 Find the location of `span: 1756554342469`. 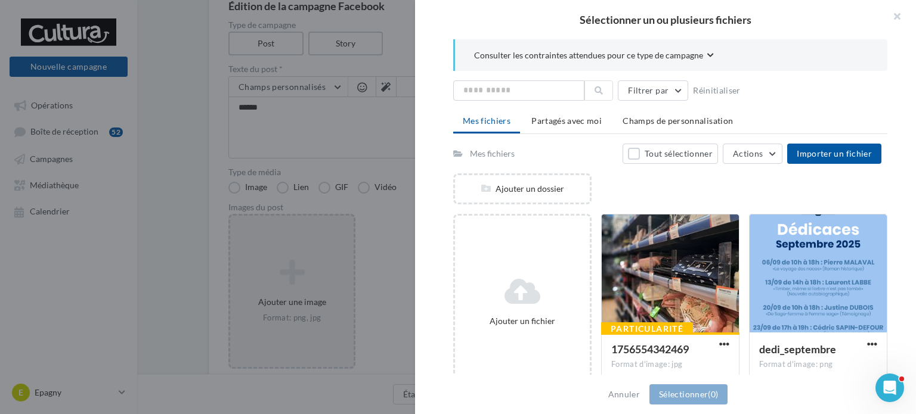

span: 1756554342469 is located at coordinates (650, 349).